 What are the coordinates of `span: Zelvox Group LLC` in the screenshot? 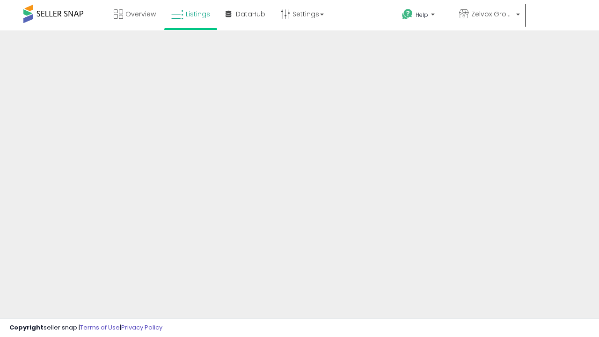 It's located at (492, 14).